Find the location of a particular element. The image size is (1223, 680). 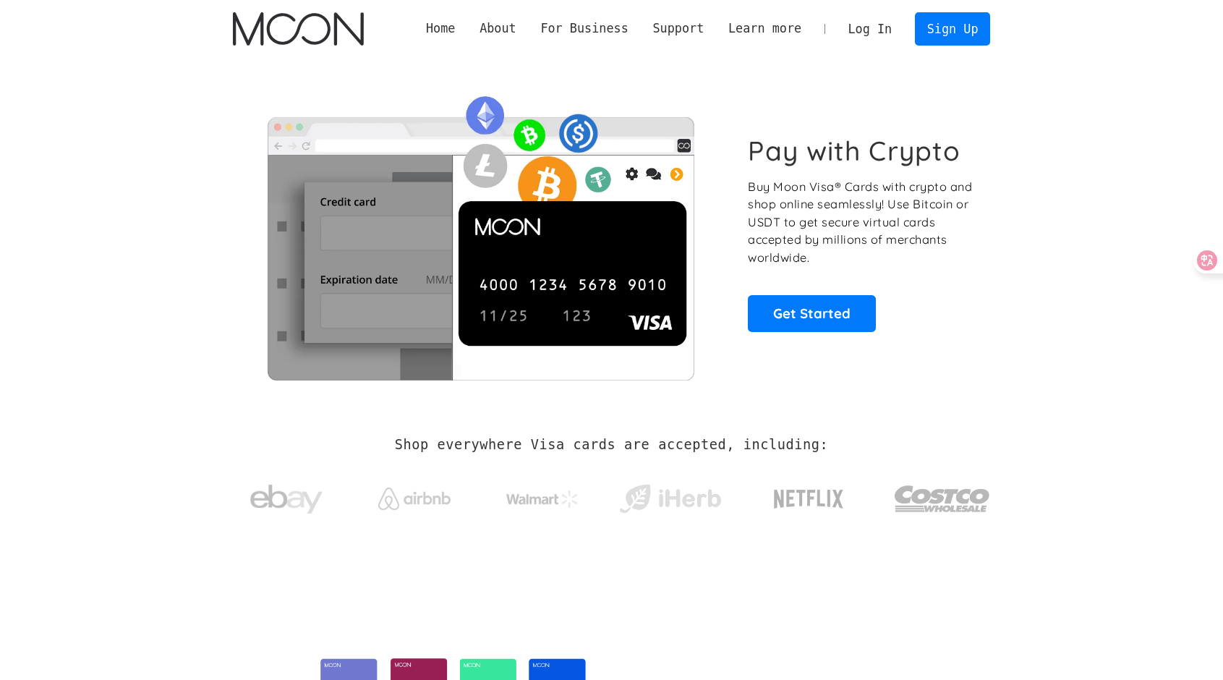

a: Home is located at coordinates (441, 28).